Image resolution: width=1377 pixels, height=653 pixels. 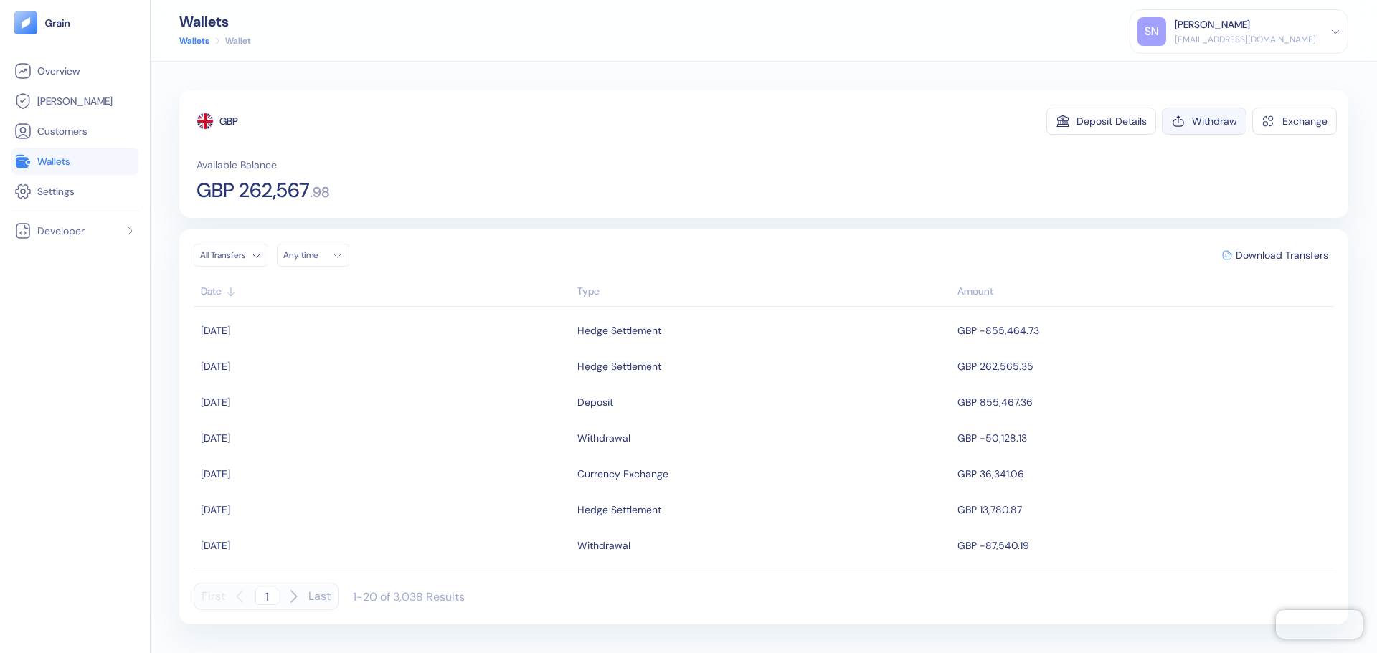 I want to click on button: Last, so click(x=319, y=597).